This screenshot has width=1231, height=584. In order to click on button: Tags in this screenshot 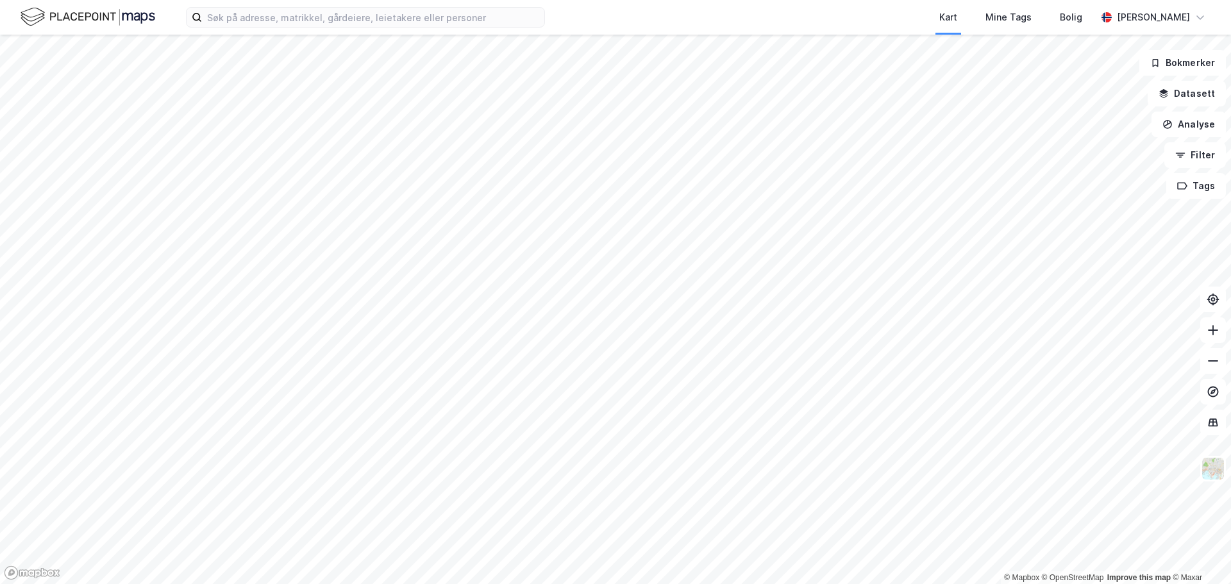, I will do `click(1195, 186)`.